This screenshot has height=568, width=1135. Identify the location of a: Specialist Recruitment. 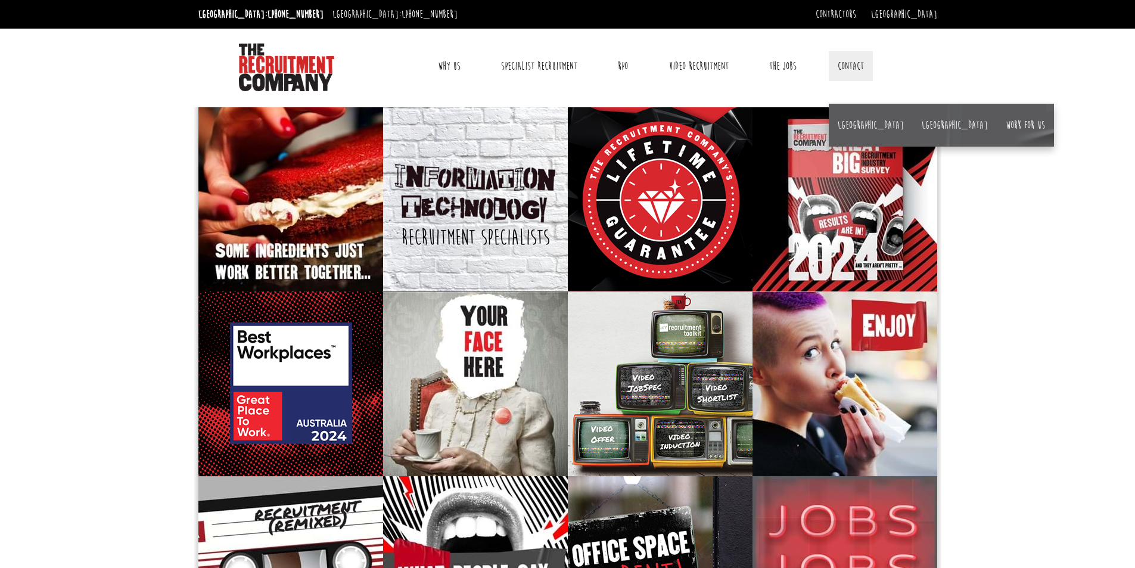
(539, 66).